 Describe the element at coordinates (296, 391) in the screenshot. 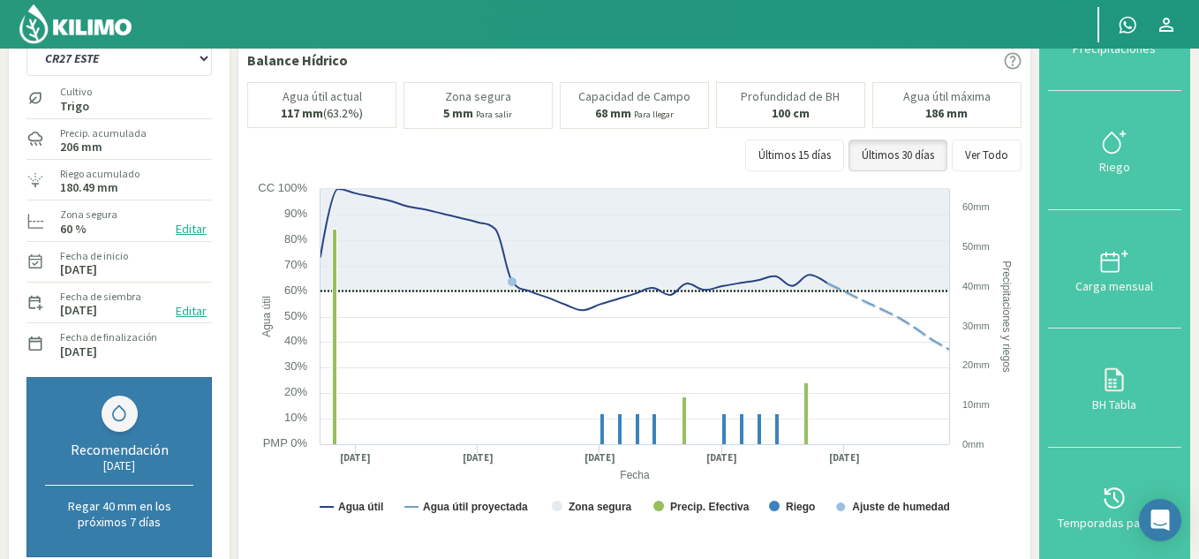

I see `text: 20%` at that location.